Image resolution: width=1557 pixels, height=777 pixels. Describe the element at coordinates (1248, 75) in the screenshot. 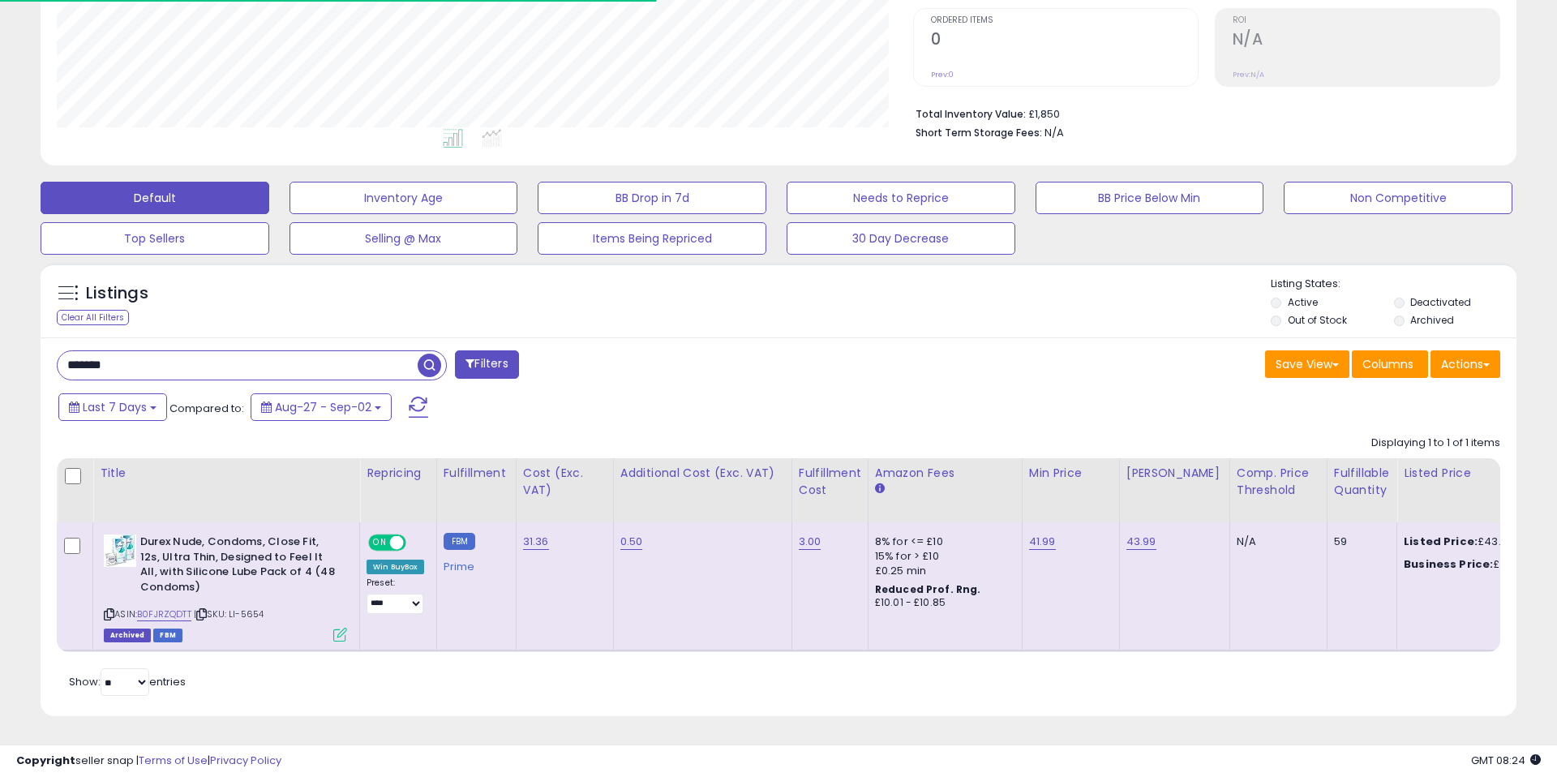

I see `small: Prev: N/A` at that location.